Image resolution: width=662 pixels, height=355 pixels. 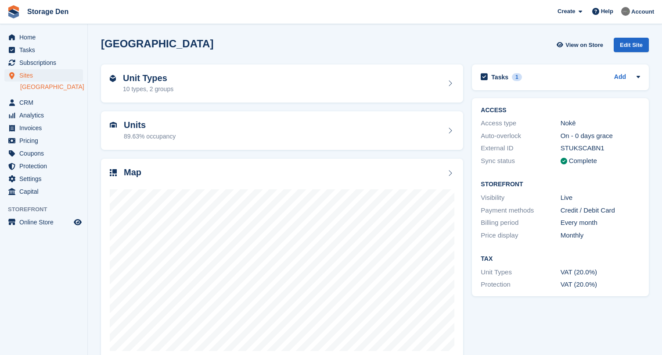 I want to click on div: 10 types, 2 groups, so click(x=148, y=89).